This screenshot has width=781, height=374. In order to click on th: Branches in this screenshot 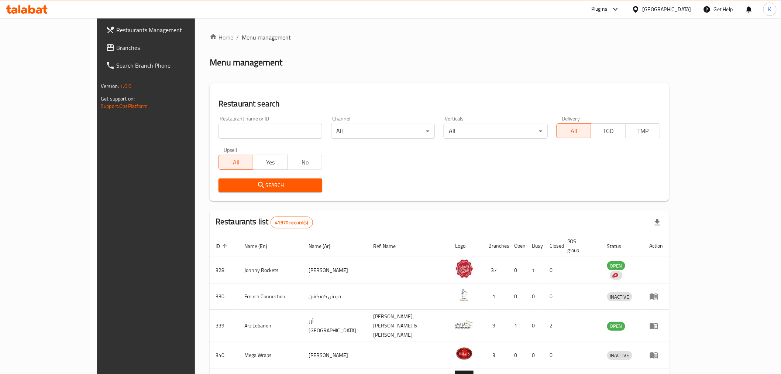, I will do `click(495, 245)`.